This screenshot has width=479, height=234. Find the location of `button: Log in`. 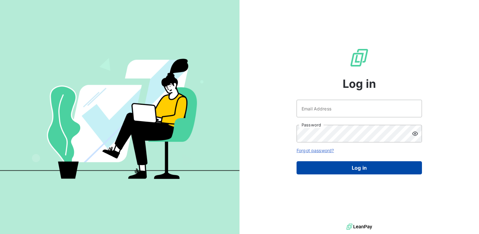

button: Log in is located at coordinates (359, 168).